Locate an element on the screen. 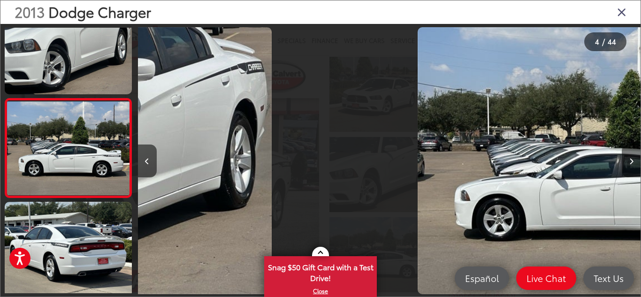  span: Español is located at coordinates (482, 278).